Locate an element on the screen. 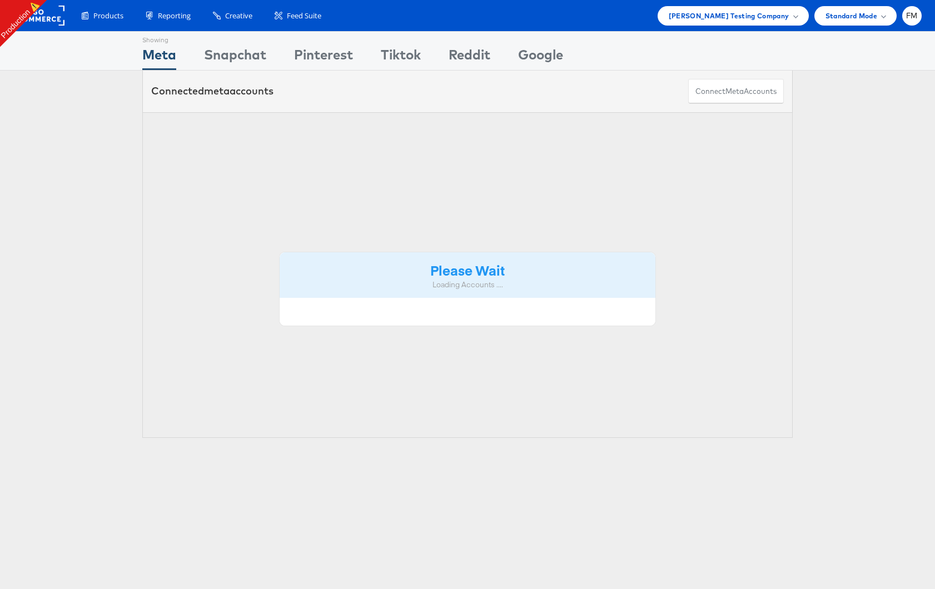  span: Standard Mode is located at coordinates (851, 16).